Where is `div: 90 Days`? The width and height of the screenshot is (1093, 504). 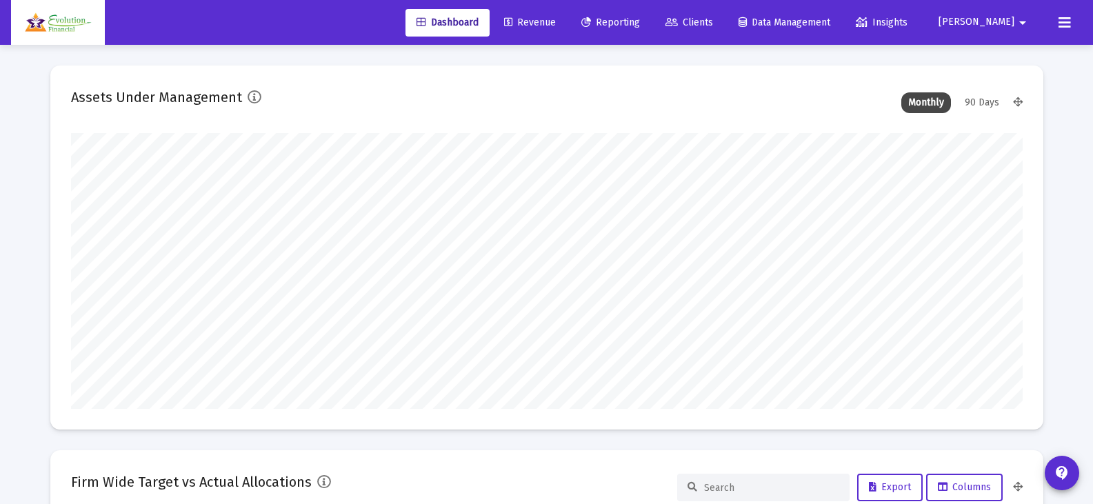
div: 90 Days is located at coordinates (982, 103).